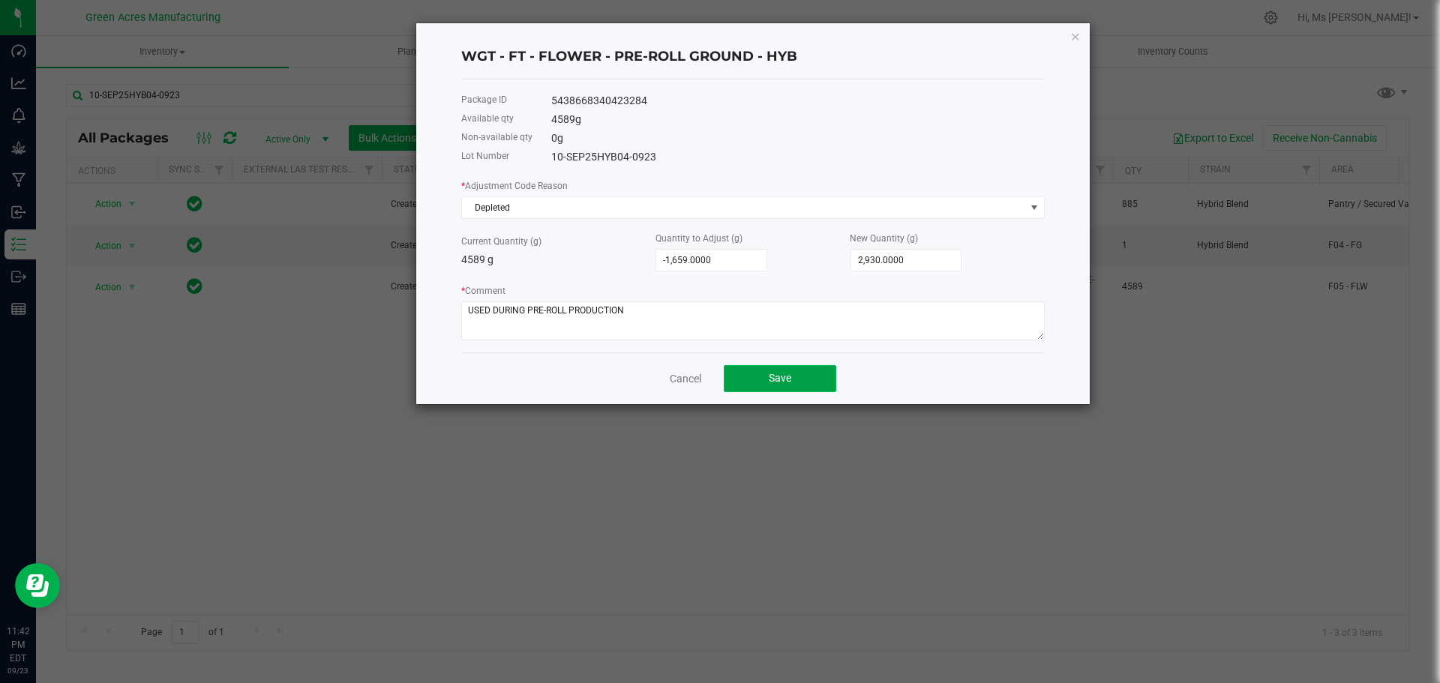 This screenshot has height=683, width=1440. Describe the element at coordinates (483, 291) in the screenshot. I see `label: Comment` at that location.